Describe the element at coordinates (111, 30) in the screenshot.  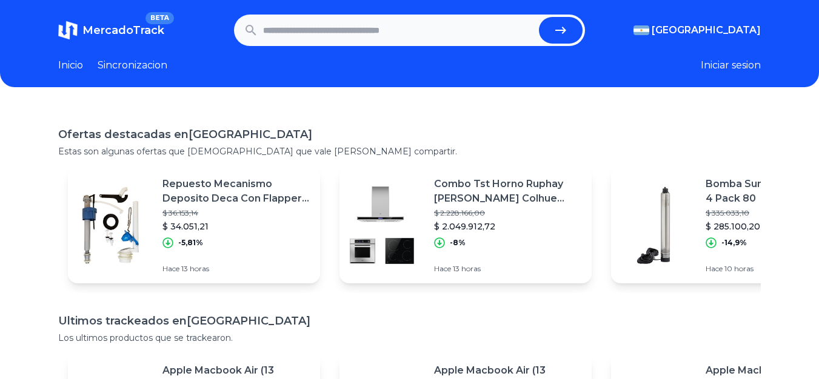
I see `a: MercadoTrackBETA` at that location.